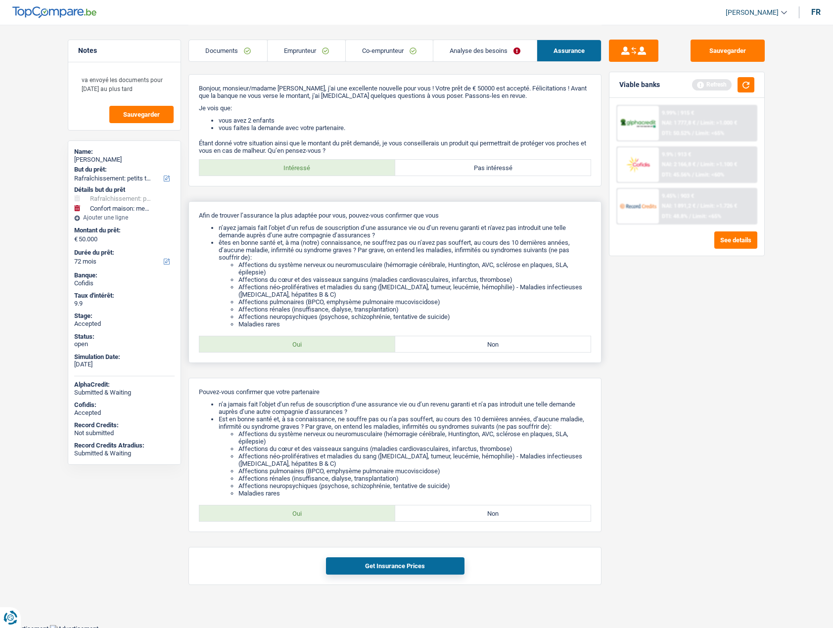 Image resolution: width=833 pixels, height=628 pixels. I want to click on li: Est en bonne santé et, à sa connaissance, ne souffre pas ou n’a pas souffert, au cours des 10 der..., so click(405, 456).